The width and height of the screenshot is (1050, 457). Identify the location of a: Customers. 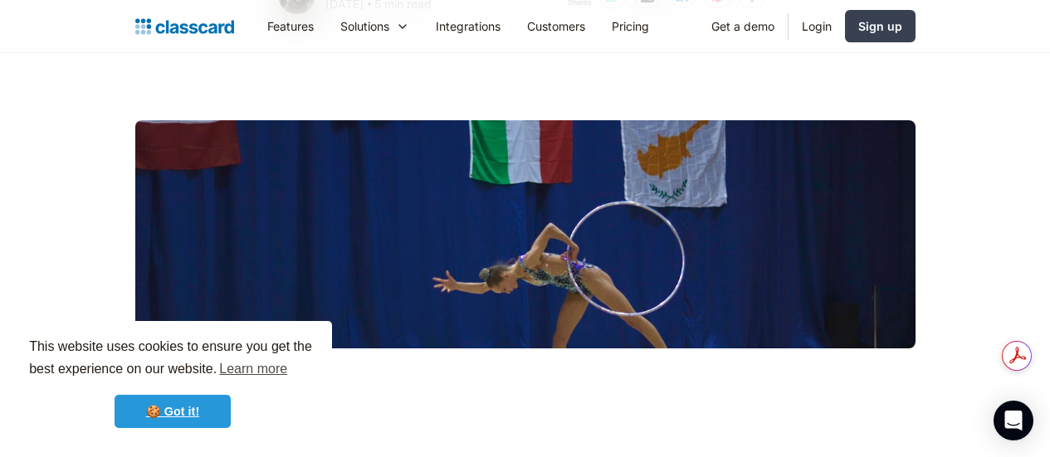
(556, 26).